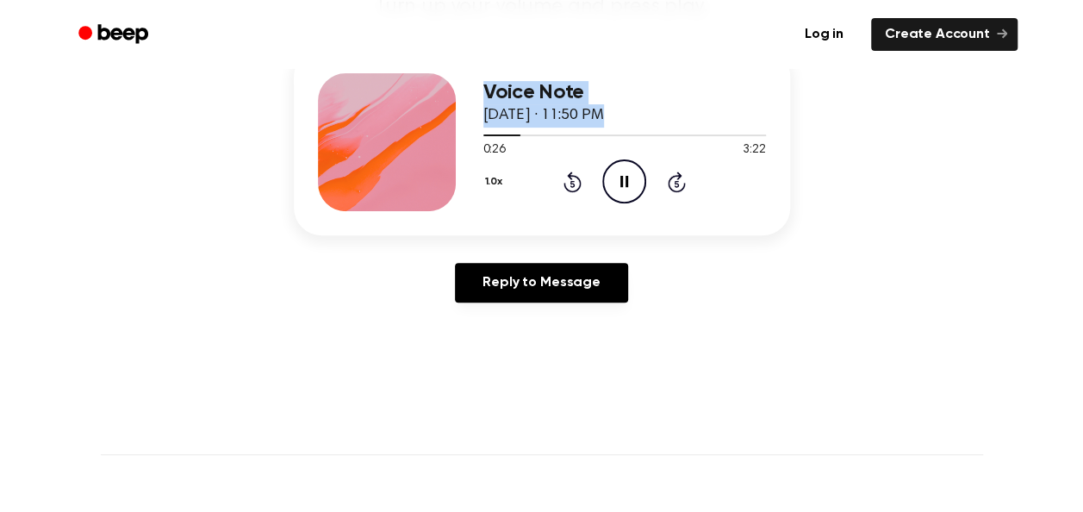 The image size is (1083, 512). I want to click on span: 0:26, so click(495, 150).